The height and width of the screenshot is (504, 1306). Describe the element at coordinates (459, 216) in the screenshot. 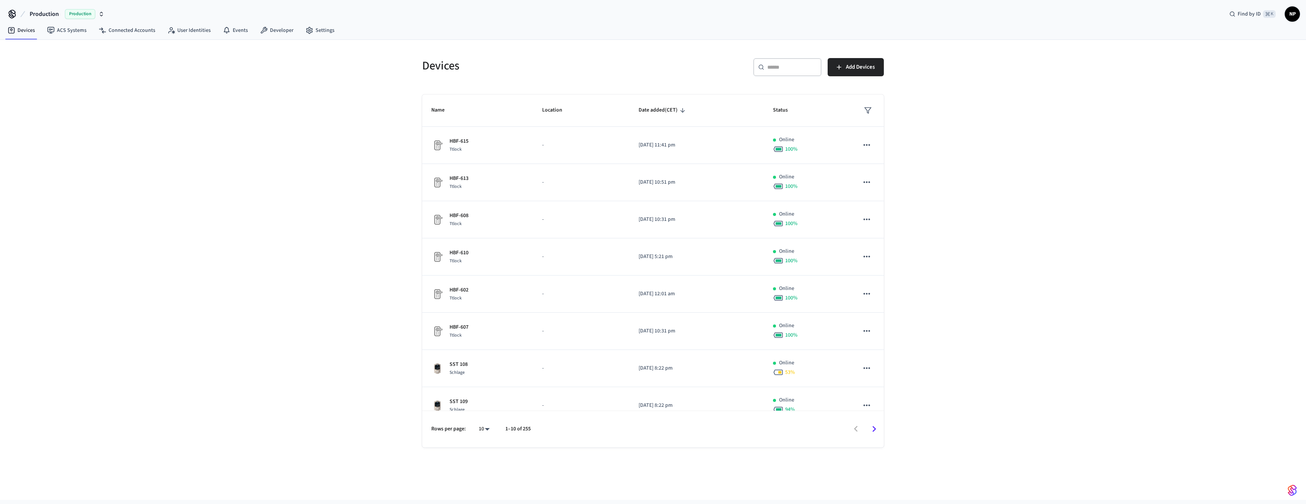

I see `p: HBF-608` at that location.